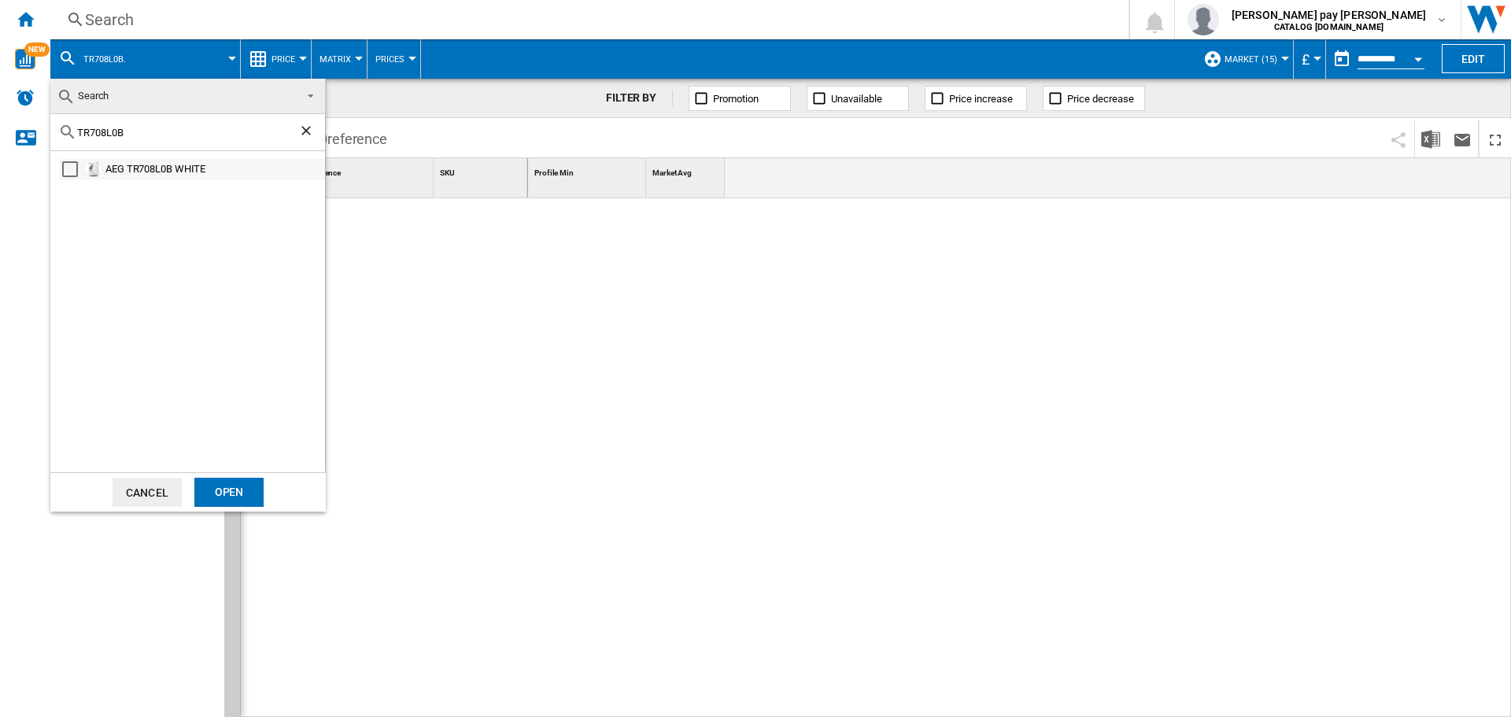  Describe the element at coordinates (74, 169) in the screenshot. I see `md-checkbox: Select` at that location.